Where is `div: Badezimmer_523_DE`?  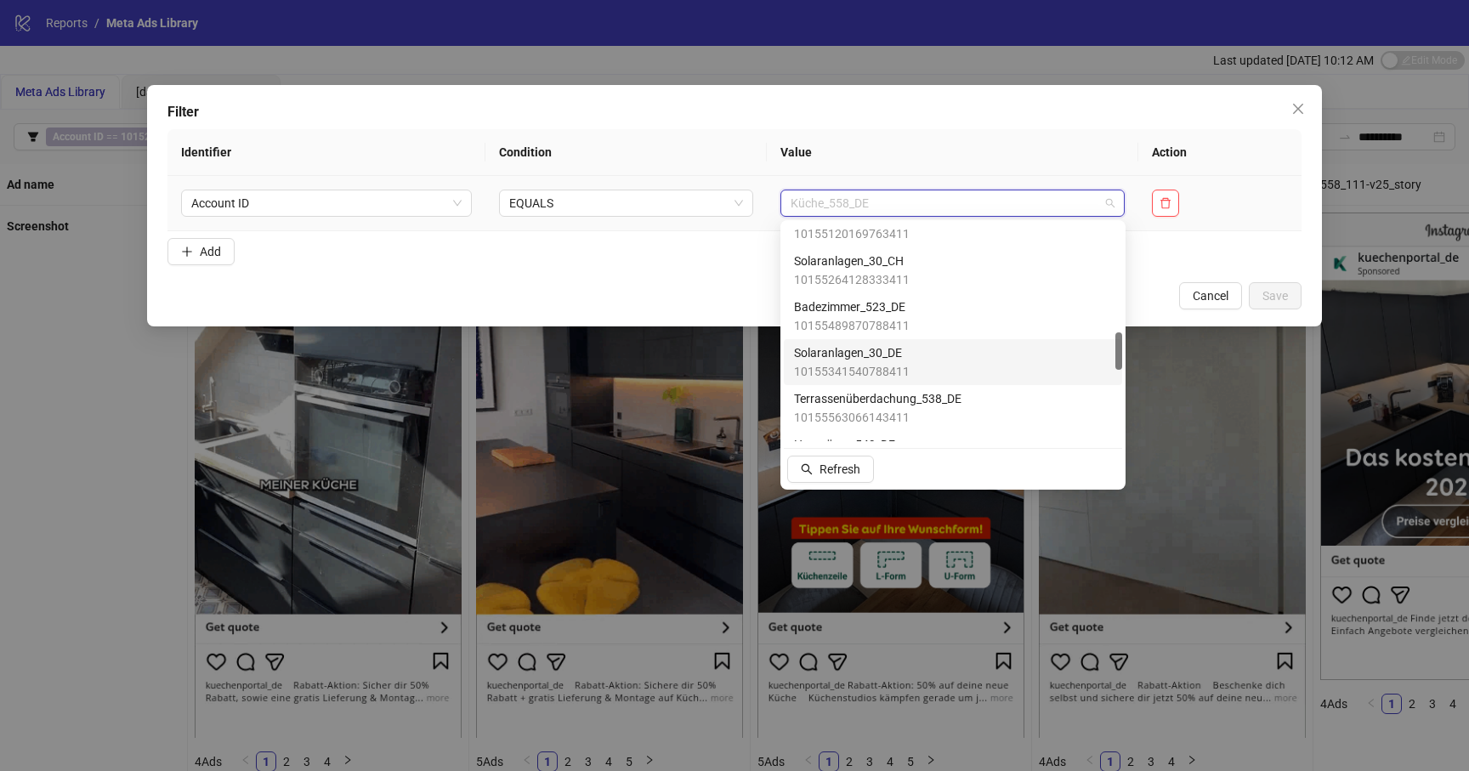
div: Badezimmer_523_DE is located at coordinates (953, 316).